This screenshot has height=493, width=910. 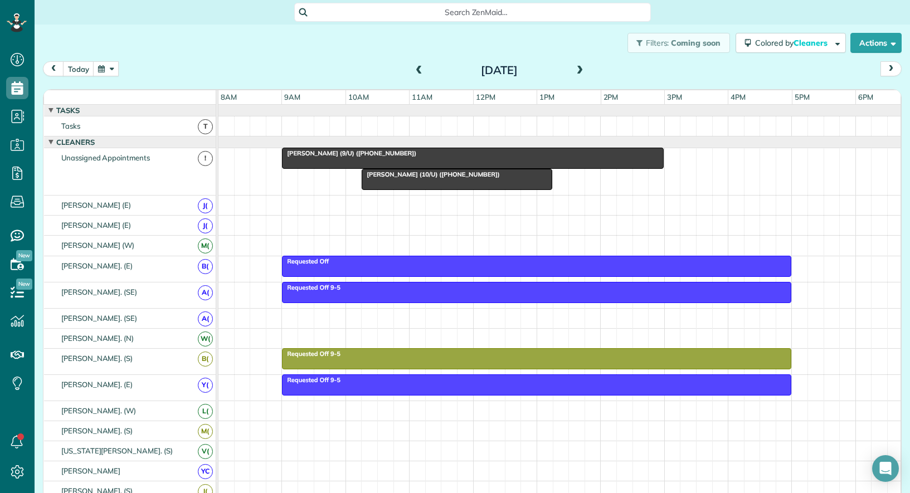 I want to click on span: 6pm, so click(x=865, y=97).